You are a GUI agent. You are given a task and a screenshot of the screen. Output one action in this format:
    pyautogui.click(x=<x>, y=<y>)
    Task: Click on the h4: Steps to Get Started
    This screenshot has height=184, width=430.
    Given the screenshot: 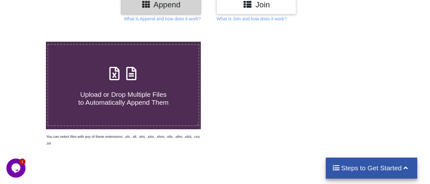 What is the action you would take?
    pyautogui.click(x=371, y=168)
    